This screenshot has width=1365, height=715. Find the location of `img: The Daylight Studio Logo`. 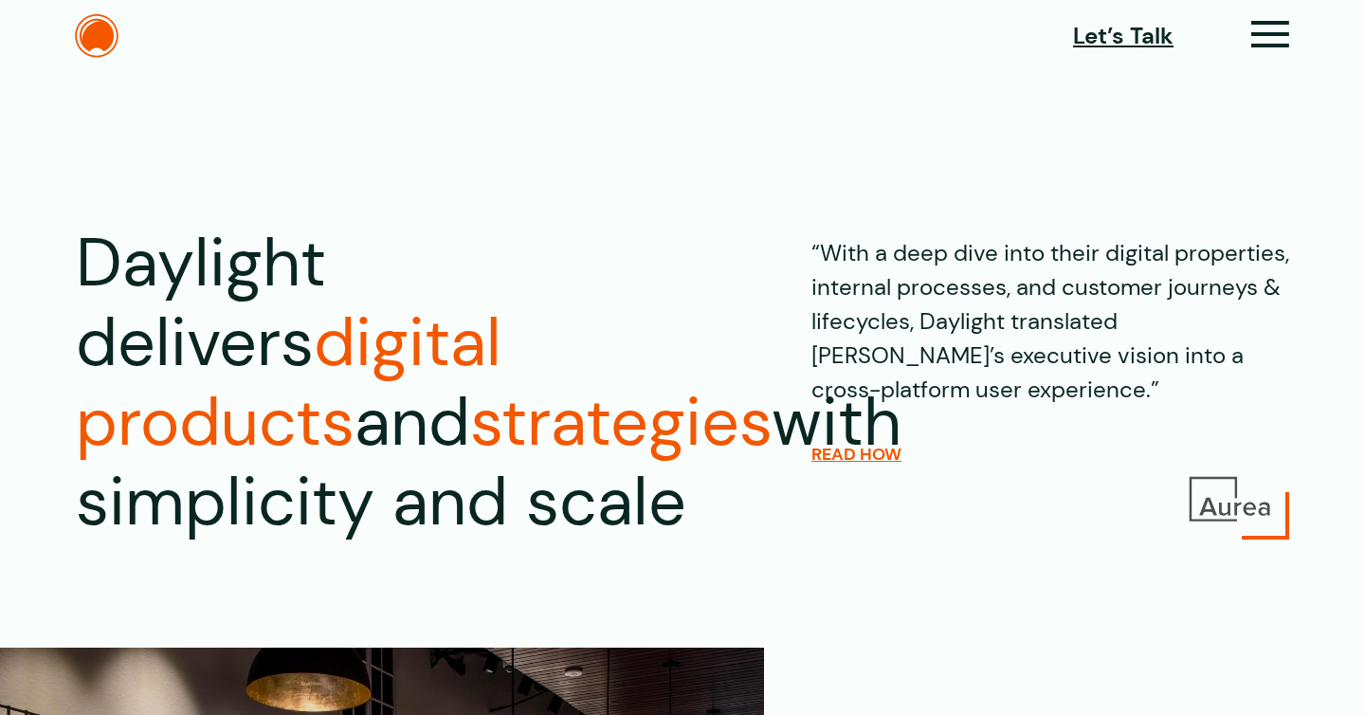

img: The Daylight Studio Logo is located at coordinates (97, 36).